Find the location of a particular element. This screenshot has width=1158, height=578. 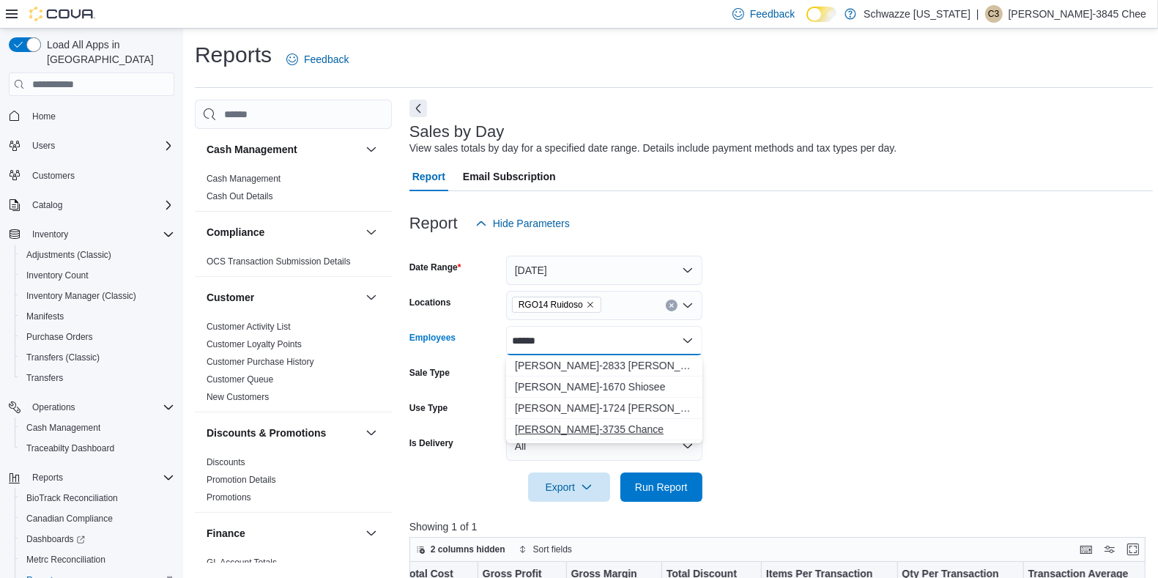

button: Cash Management is located at coordinates (97, 428).